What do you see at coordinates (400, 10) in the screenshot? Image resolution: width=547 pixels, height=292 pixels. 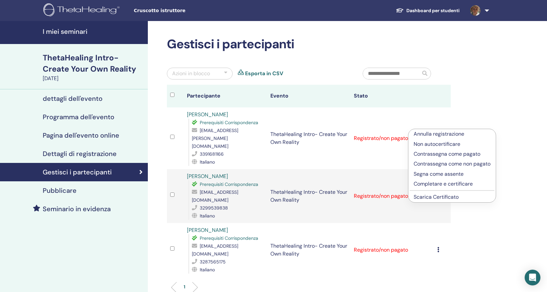 I see `img: graduation-cap-white.svg` at bounding box center [400, 10].